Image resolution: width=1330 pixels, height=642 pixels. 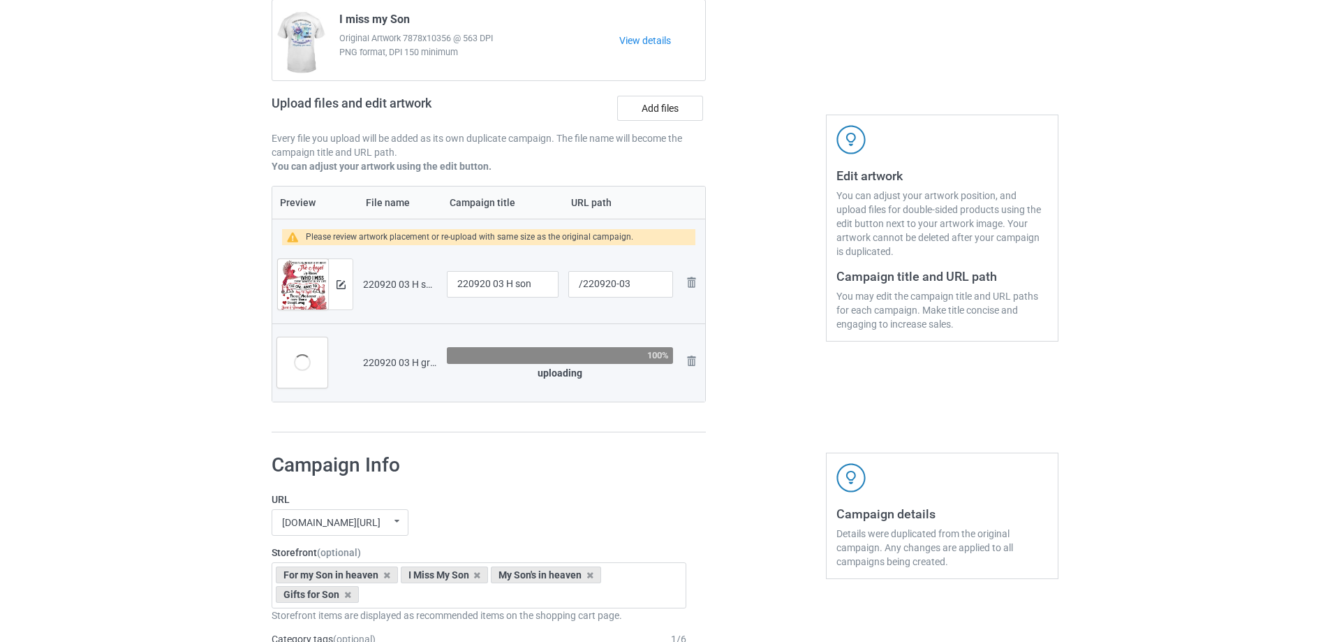 I want to click on span: I miss my Son, so click(x=374, y=22).